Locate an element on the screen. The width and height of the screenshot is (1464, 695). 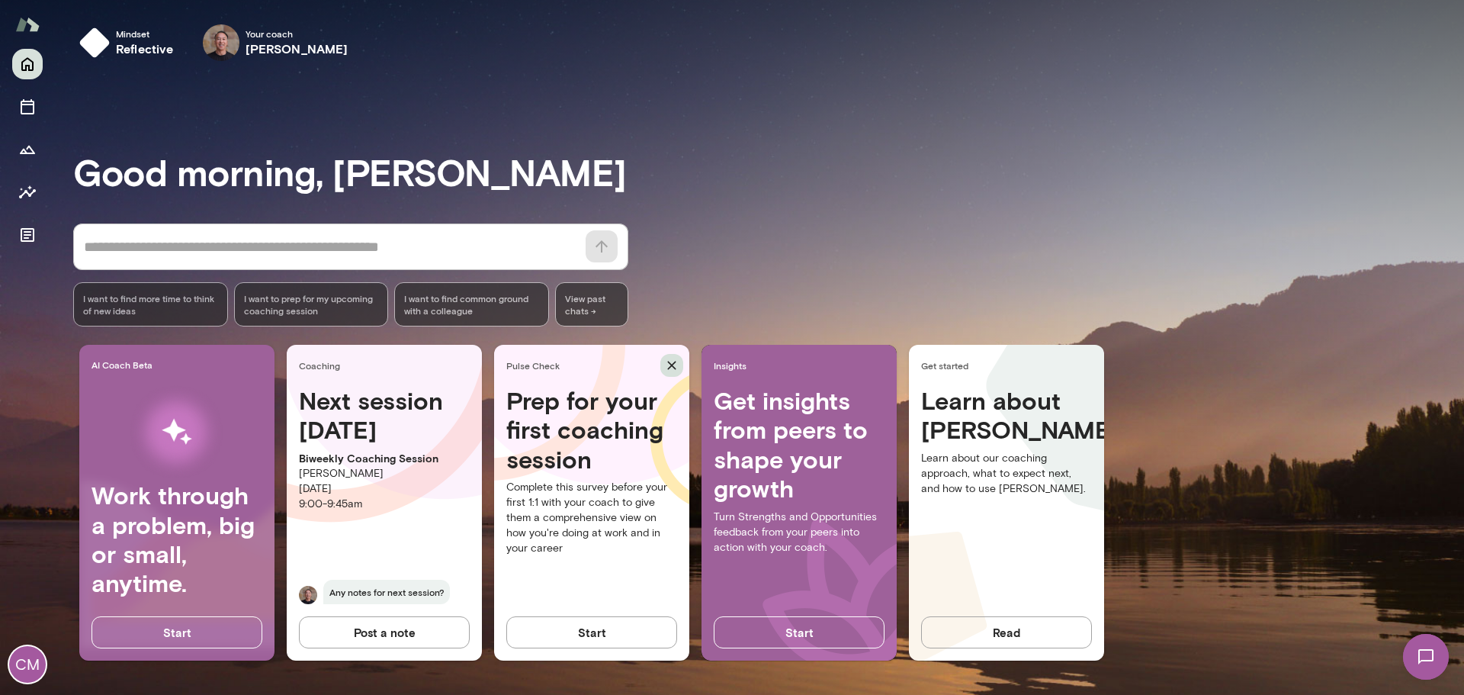
div: I want to find more time to think of new ideas is located at coordinates (150, 304).